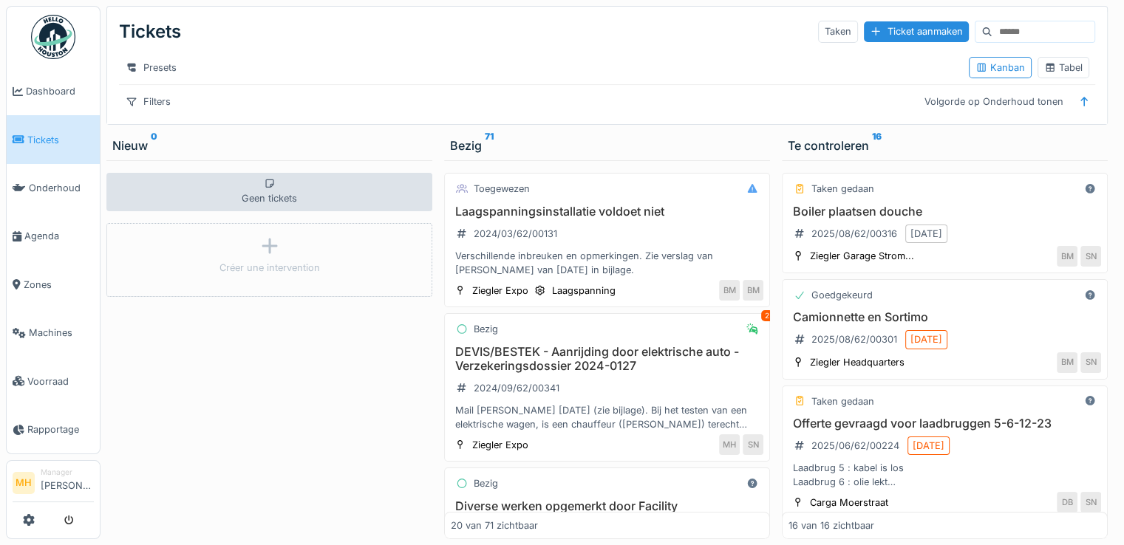 Image resolution: width=1124 pixels, height=545 pixels. Describe the element at coordinates (1067, 502) in the screenshot. I see `div: DB` at that location.